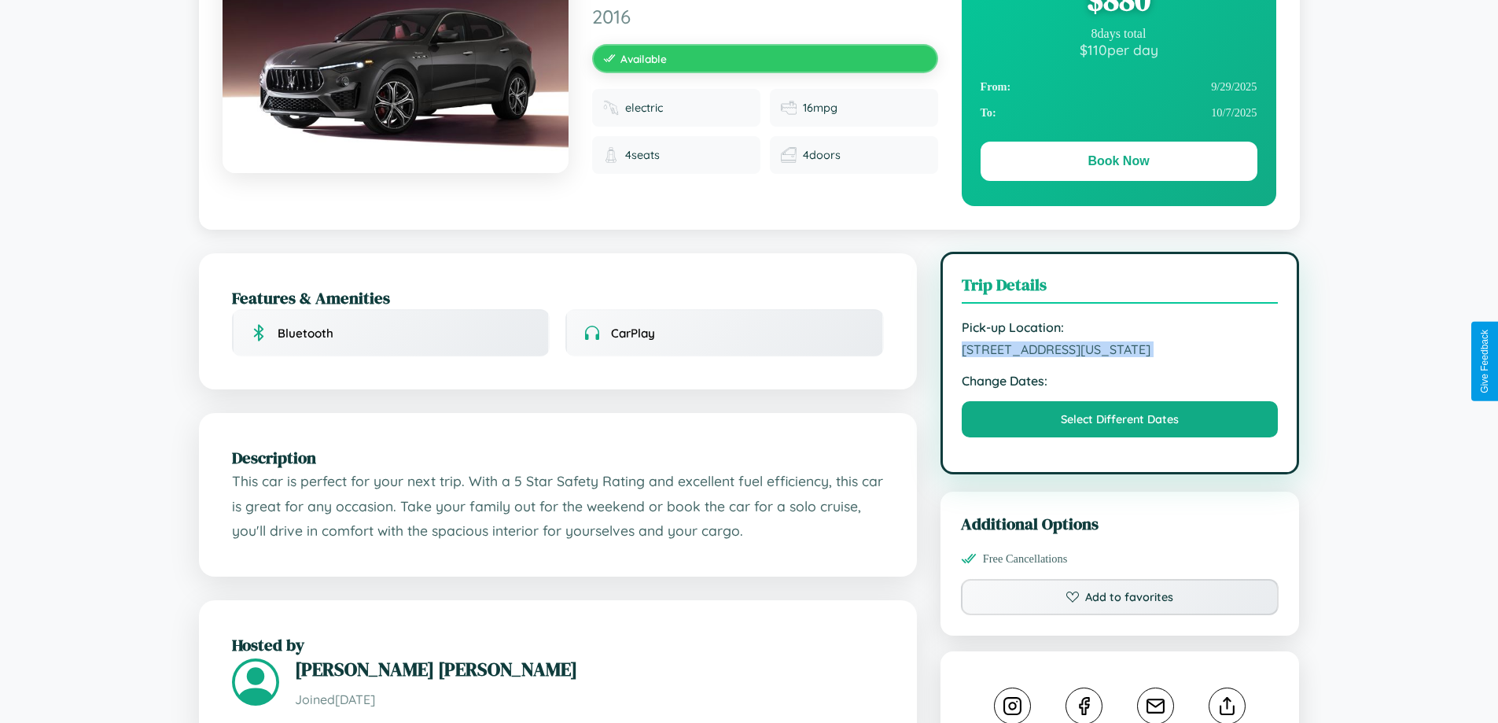 The image size is (1498, 723). I want to click on span: 2016, so click(765, 17).